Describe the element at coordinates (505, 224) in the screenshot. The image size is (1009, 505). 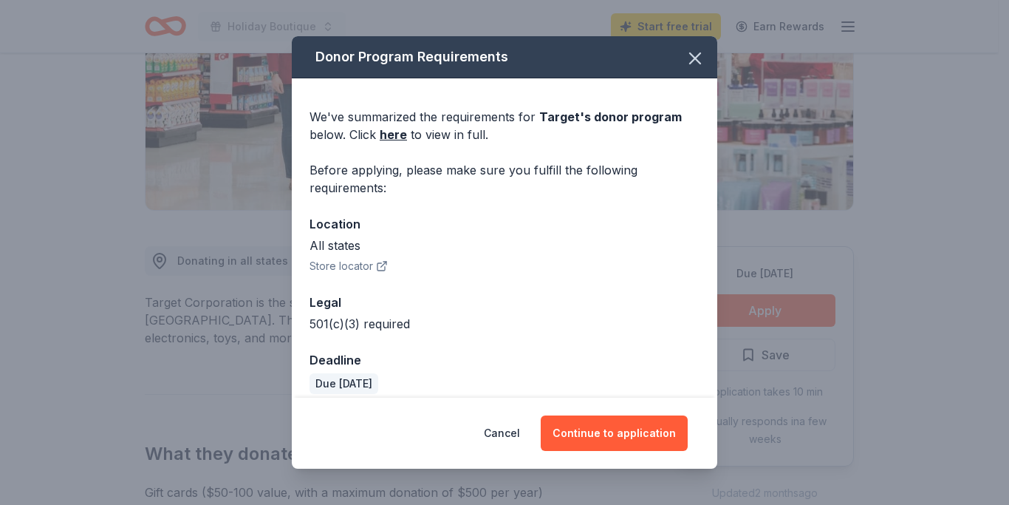
I see `div: Location` at that location.